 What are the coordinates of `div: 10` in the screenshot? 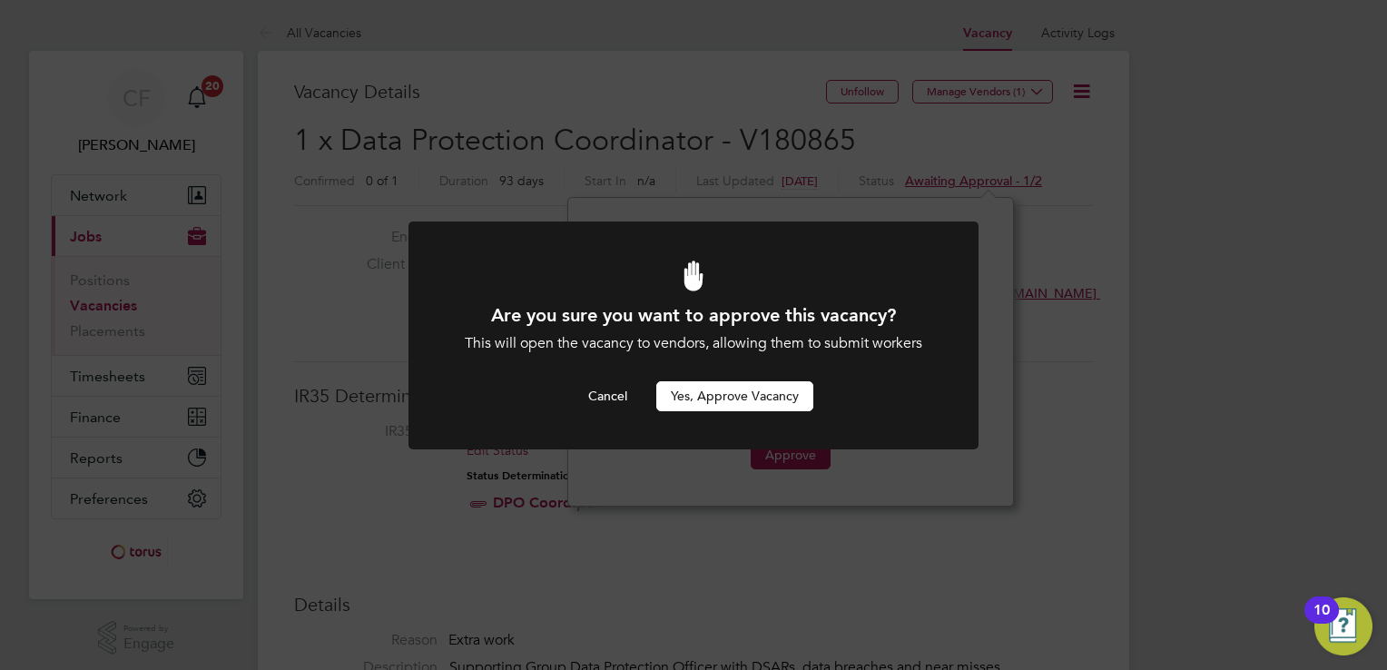 It's located at (1322, 622).